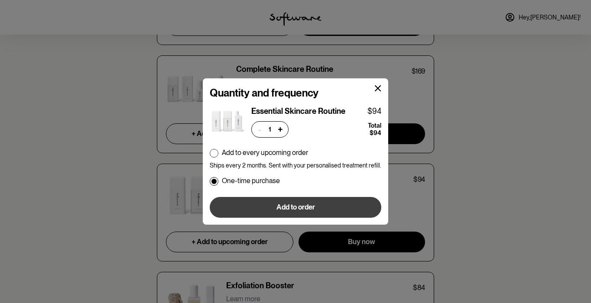 The image size is (591, 303). Describe the element at coordinates (270, 129) in the screenshot. I see `span: 1` at that location.